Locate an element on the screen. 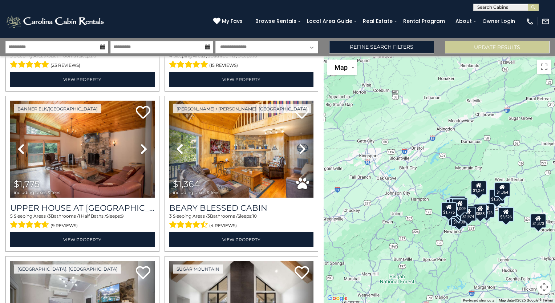  div: $1,153 is located at coordinates (457, 205).